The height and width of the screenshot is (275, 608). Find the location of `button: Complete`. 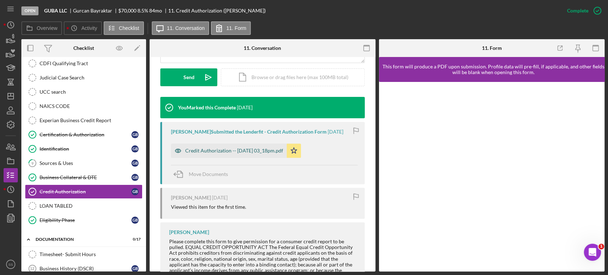

button: Complete is located at coordinates (582, 11).